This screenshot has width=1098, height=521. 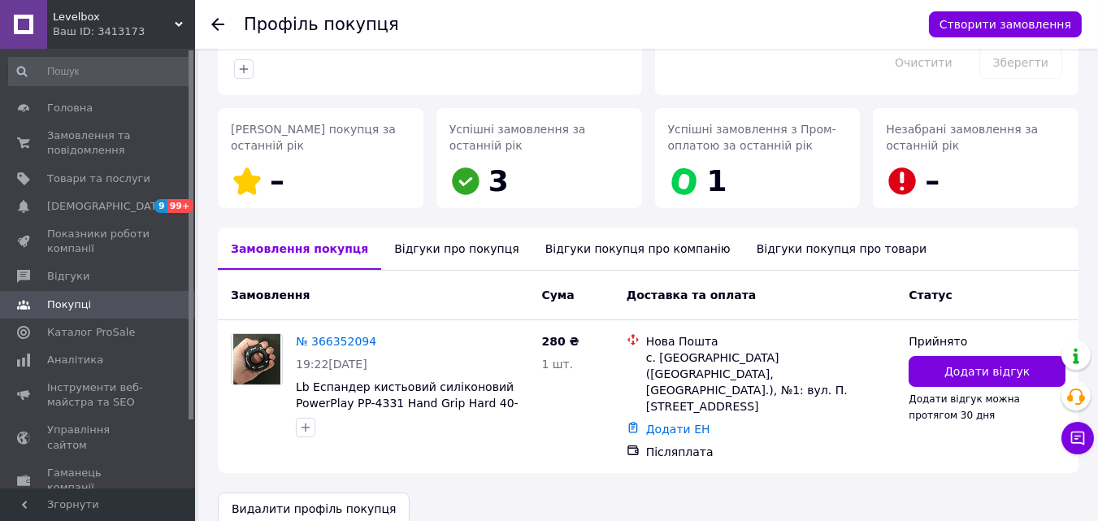 What do you see at coordinates (98, 143) in the screenshot?
I see `span: Замовлення та повідомлення` at bounding box center [98, 143].